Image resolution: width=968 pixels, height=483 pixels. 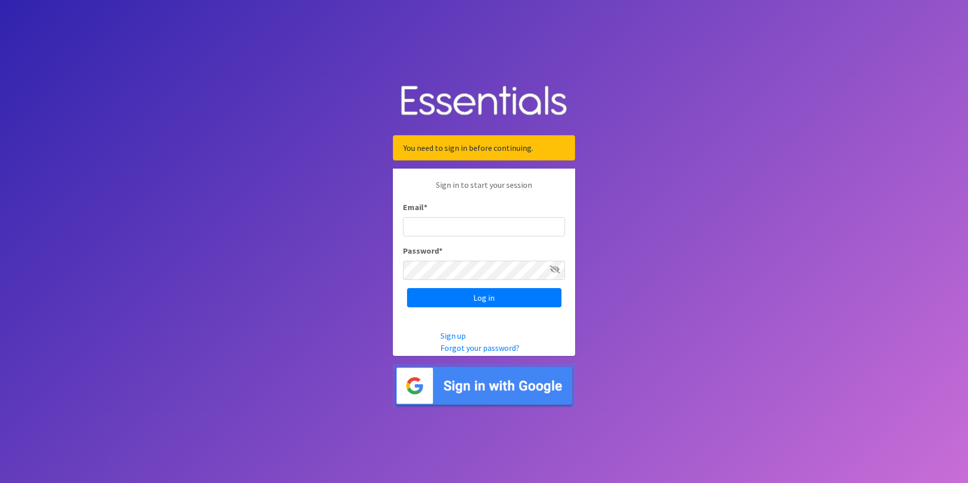 What do you see at coordinates (484, 190) in the screenshot?
I see `p: Sign in to start your session` at bounding box center [484, 190].